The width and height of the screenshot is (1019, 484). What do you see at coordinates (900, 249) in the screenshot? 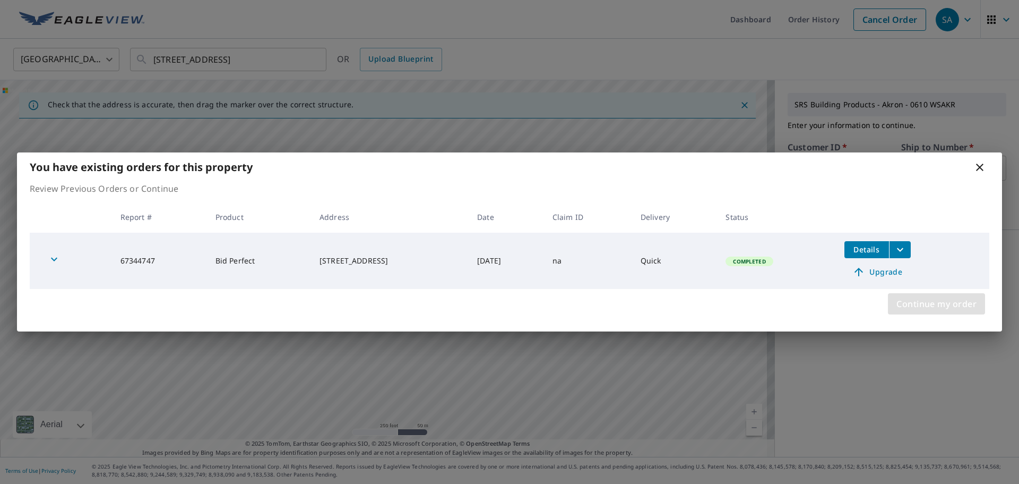
I see `button: filesDropdownBtn-67344747` at bounding box center [900, 249].